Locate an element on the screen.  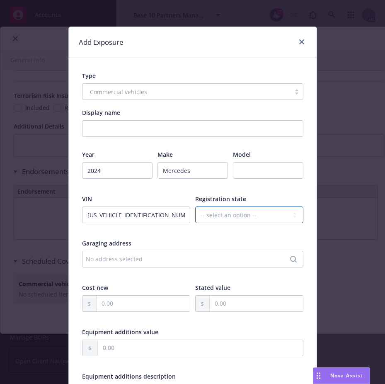
span: Cost new is located at coordinates (95, 287).